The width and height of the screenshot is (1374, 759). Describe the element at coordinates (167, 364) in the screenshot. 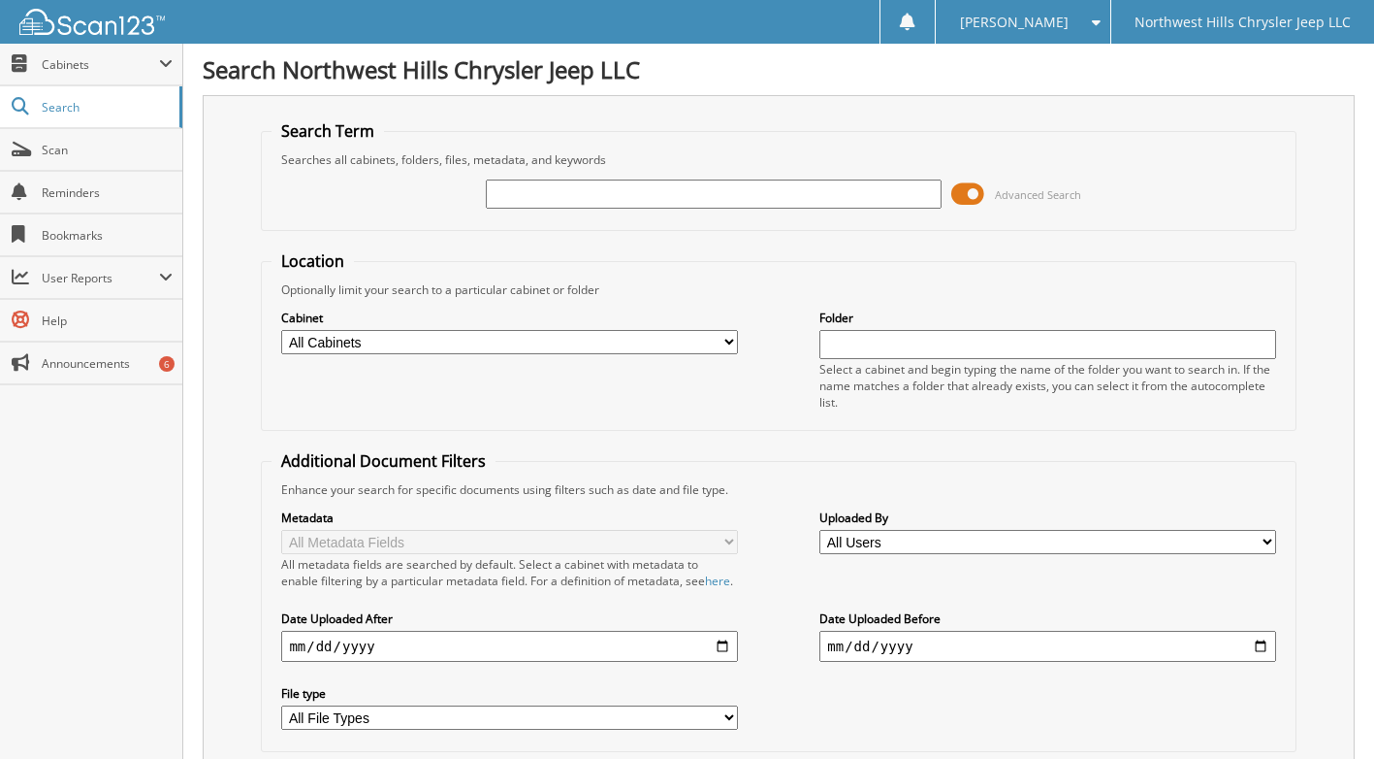

I see `div: 6` at that location.